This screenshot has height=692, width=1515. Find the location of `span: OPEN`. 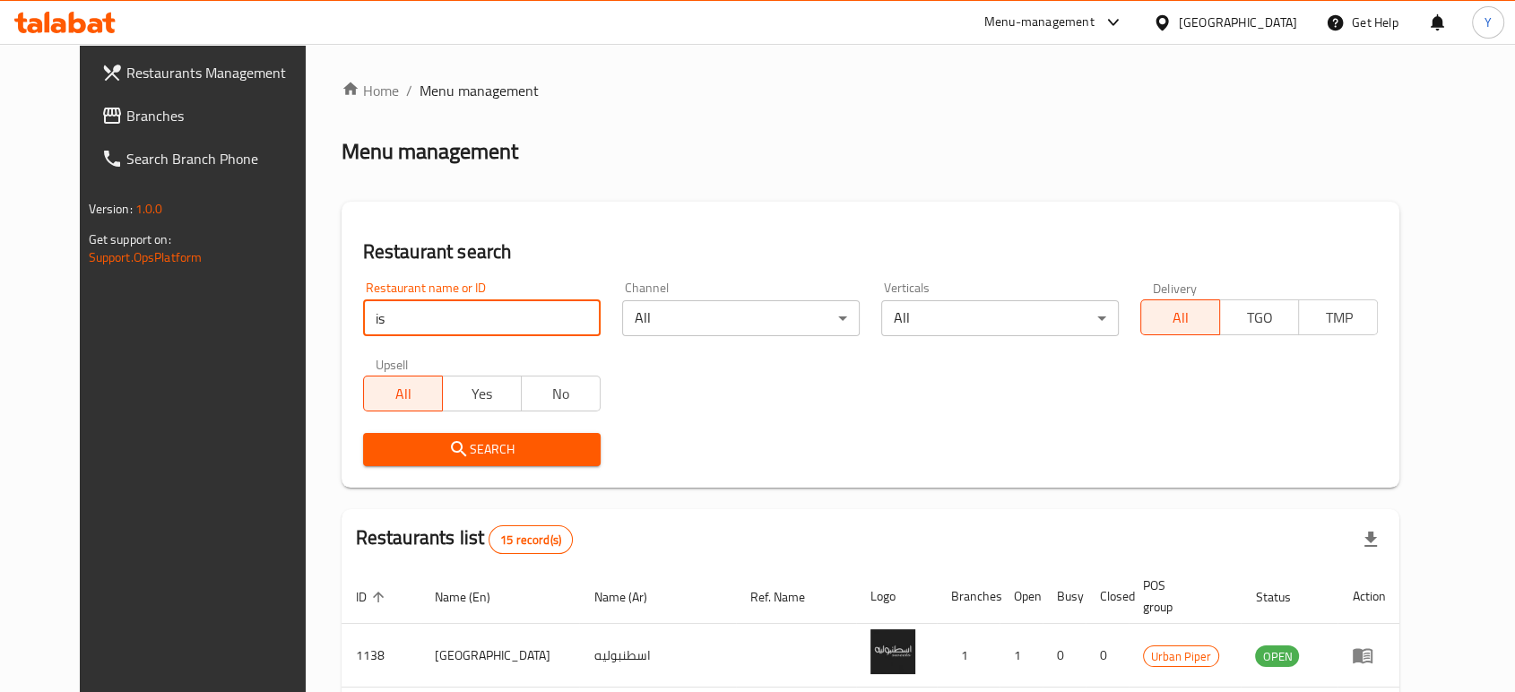

span: OPEN is located at coordinates (1276, 656).